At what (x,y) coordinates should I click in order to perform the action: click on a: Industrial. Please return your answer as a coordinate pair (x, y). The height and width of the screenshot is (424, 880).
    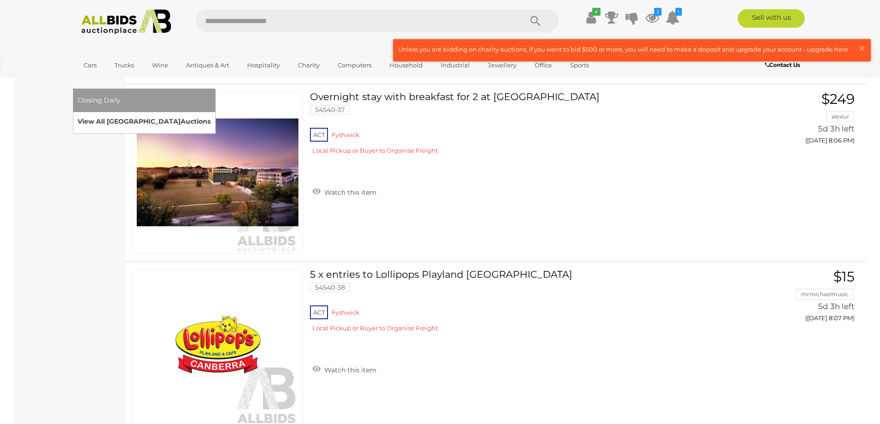
    Looking at the image, I should click on (455, 65).